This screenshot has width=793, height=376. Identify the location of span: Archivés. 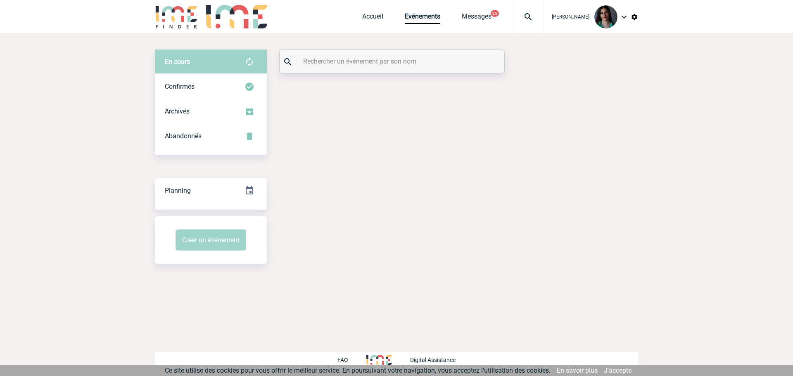
(177, 111).